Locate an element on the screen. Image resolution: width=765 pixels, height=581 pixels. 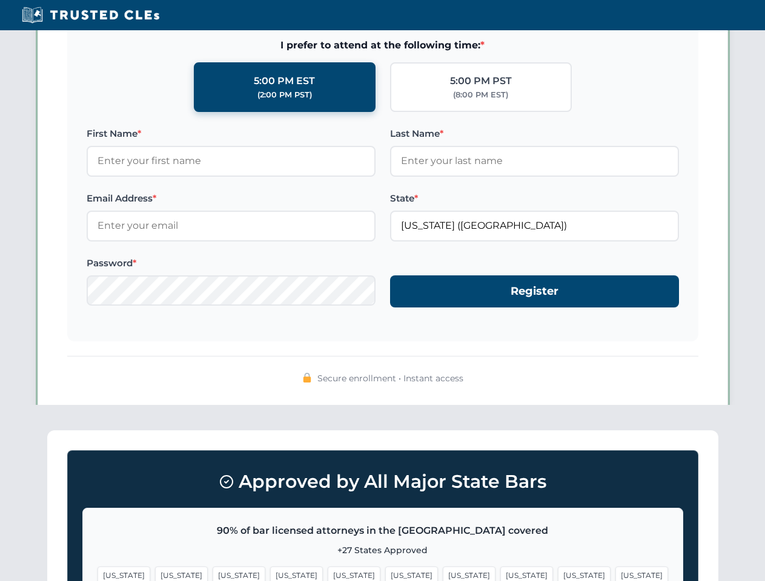
div: (8:00 PM EST) is located at coordinates (480, 95).